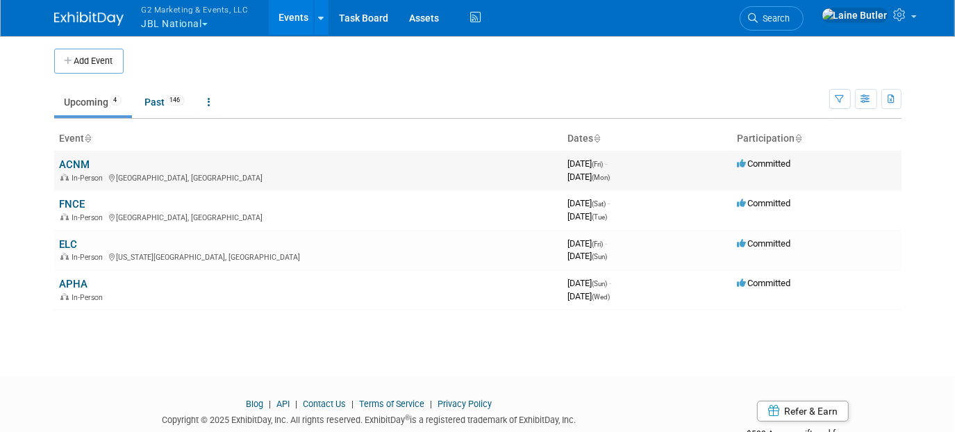 This screenshot has width=955, height=432. I want to click on a: FNCE, so click(72, 204).